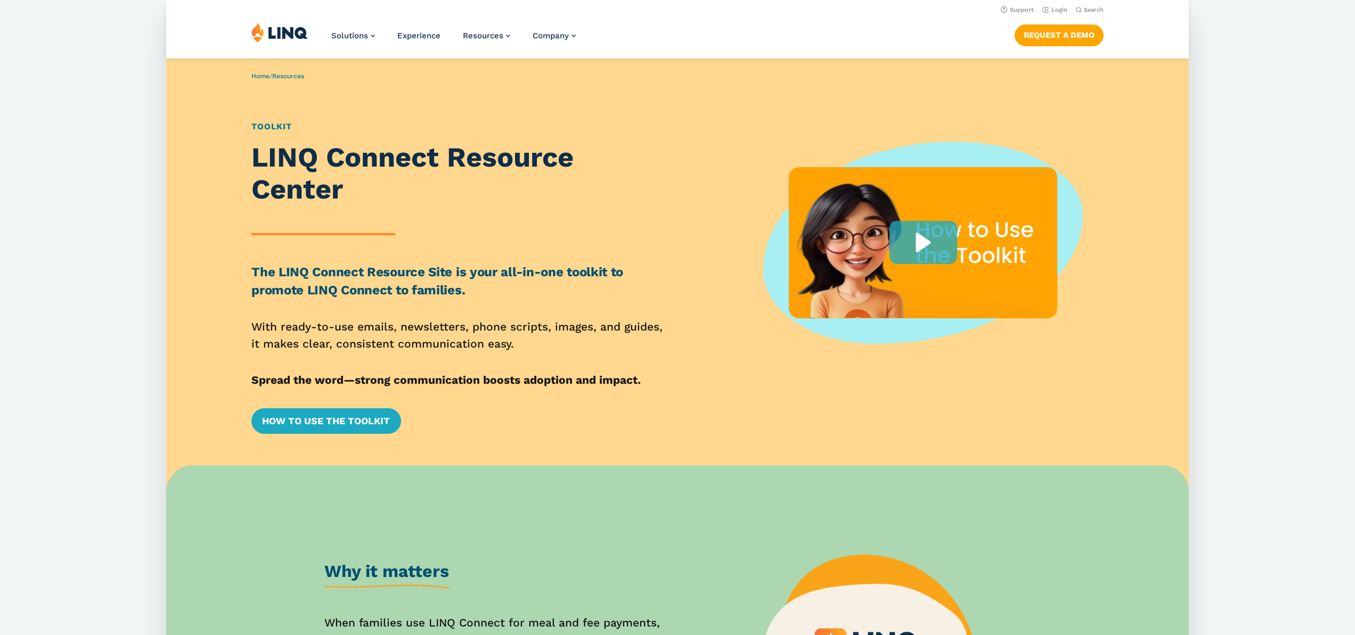  What do you see at coordinates (349, 36) in the screenshot?
I see `span: Solutions` at bounding box center [349, 36].